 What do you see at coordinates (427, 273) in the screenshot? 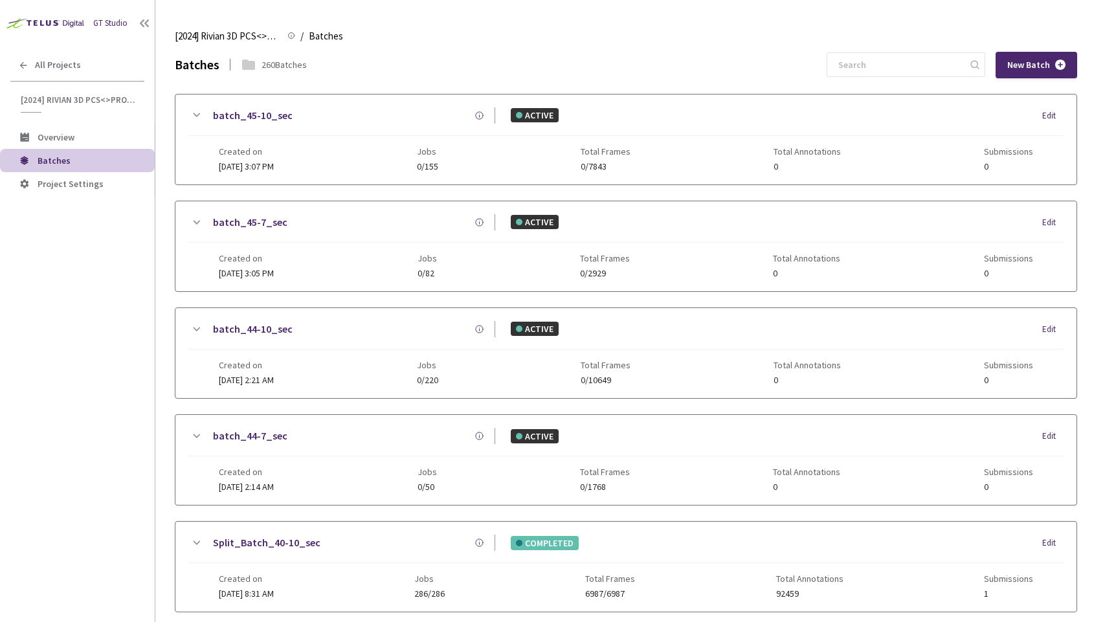
I see `span: 0/82` at bounding box center [427, 273].